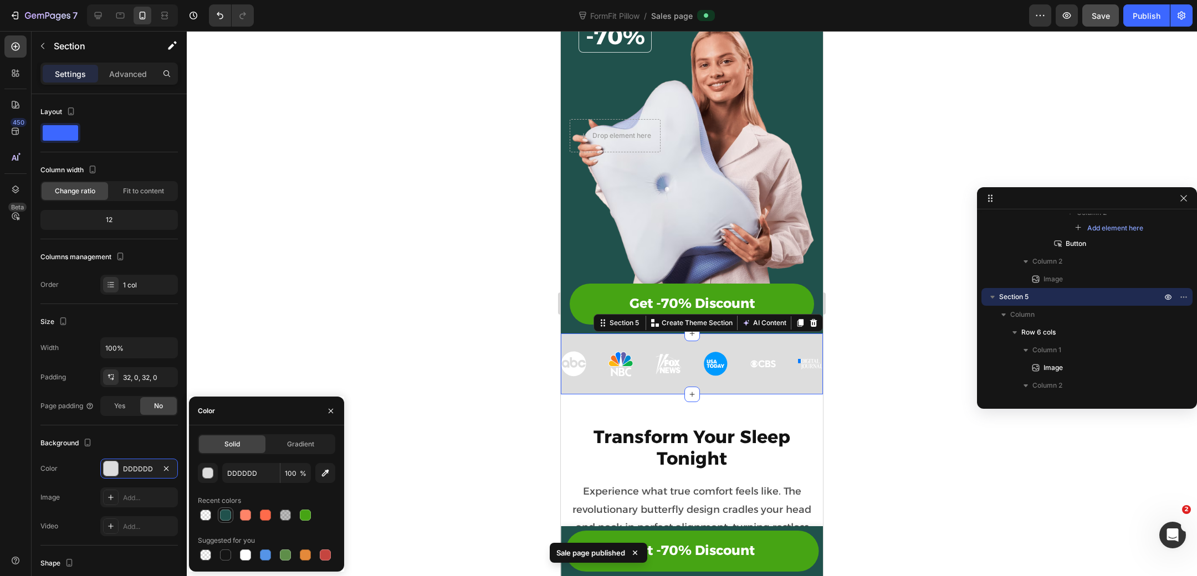 The width and height of the screenshot is (1197, 576). Describe the element at coordinates (138, 379) in the screenshot. I see `strong: GET 4 PACK - 70% OFF` at that location.